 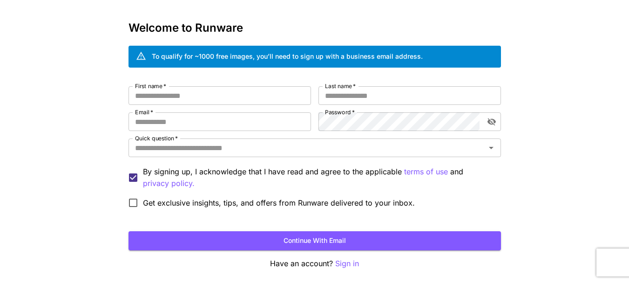 I want to click on div: To qualify for ~1000 free images, you’ll need to sign up with a business email address., so click(x=287, y=56).